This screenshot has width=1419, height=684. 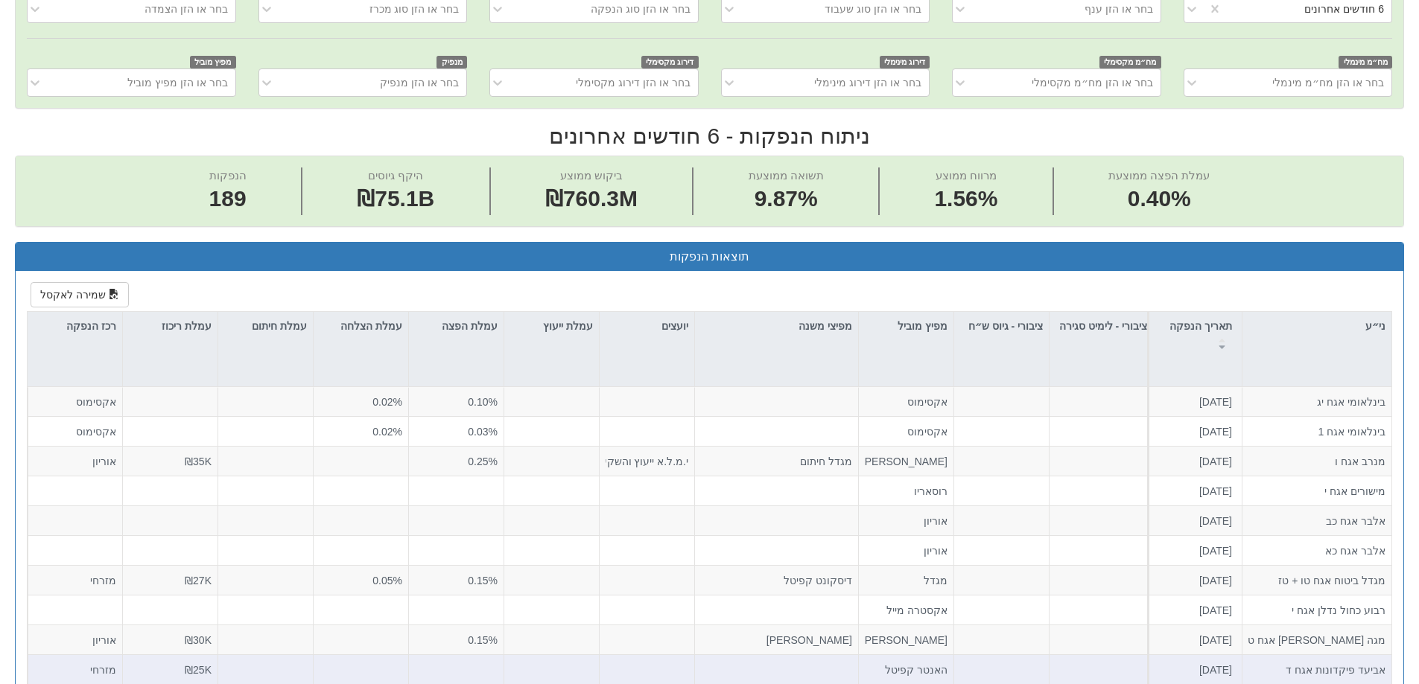 I want to click on span: ₪30K, so click(x=198, y=641).